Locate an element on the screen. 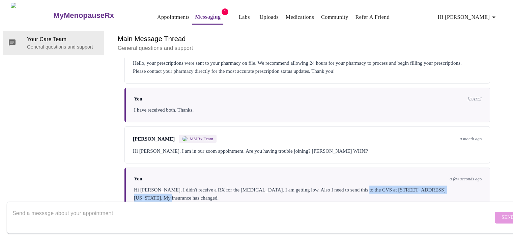 The height and width of the screenshot is (237, 513). a: Refer a Friend is located at coordinates (372, 17).